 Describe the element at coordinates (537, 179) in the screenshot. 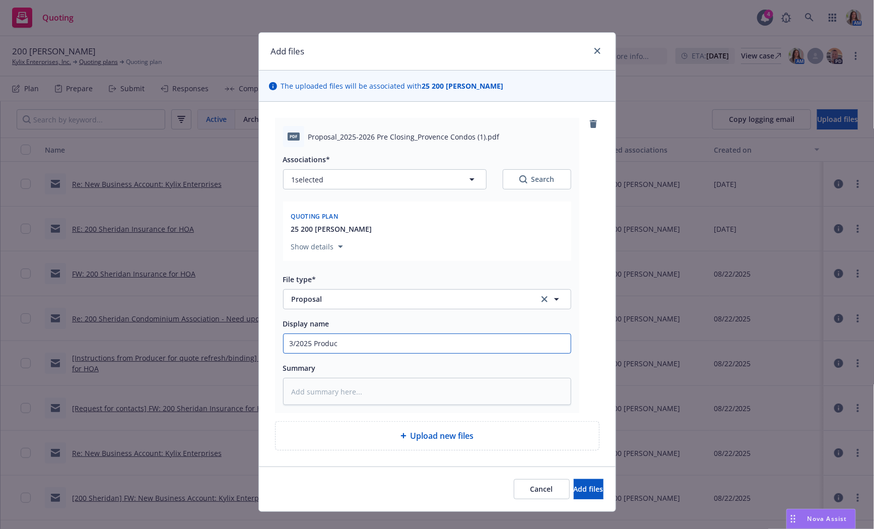

I see `button: SearchSearch` at that location.